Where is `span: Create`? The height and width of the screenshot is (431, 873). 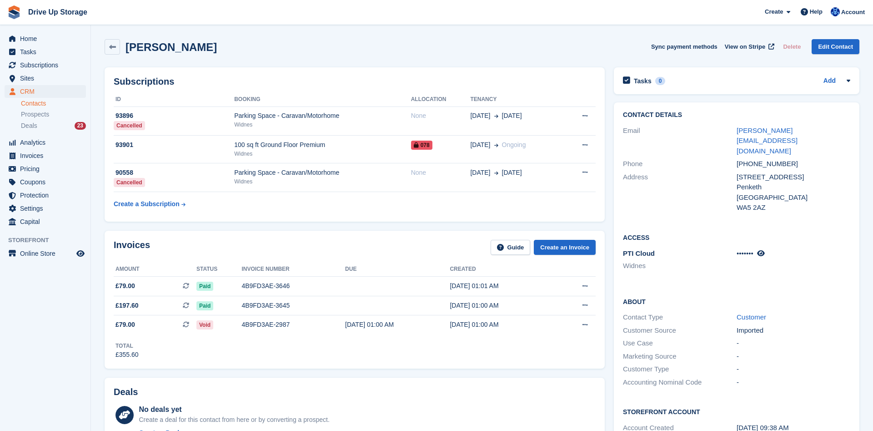
span: Create is located at coordinates (774, 12).